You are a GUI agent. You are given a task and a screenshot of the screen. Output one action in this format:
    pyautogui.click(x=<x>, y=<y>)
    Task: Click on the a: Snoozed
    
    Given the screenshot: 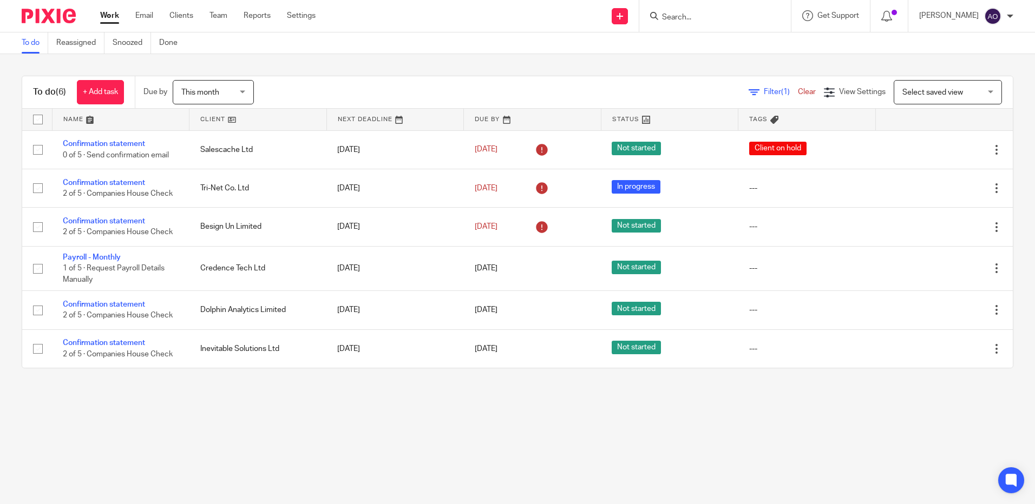 What is the action you would take?
    pyautogui.click(x=131, y=43)
    